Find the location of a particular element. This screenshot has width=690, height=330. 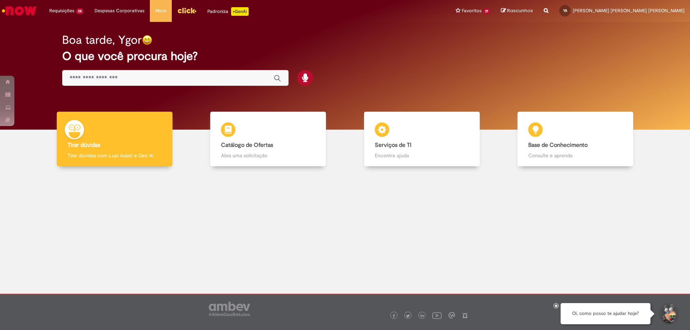

p: Tirar dúvidas com Lupi Assist e Gen Ai is located at coordinates (115, 156).